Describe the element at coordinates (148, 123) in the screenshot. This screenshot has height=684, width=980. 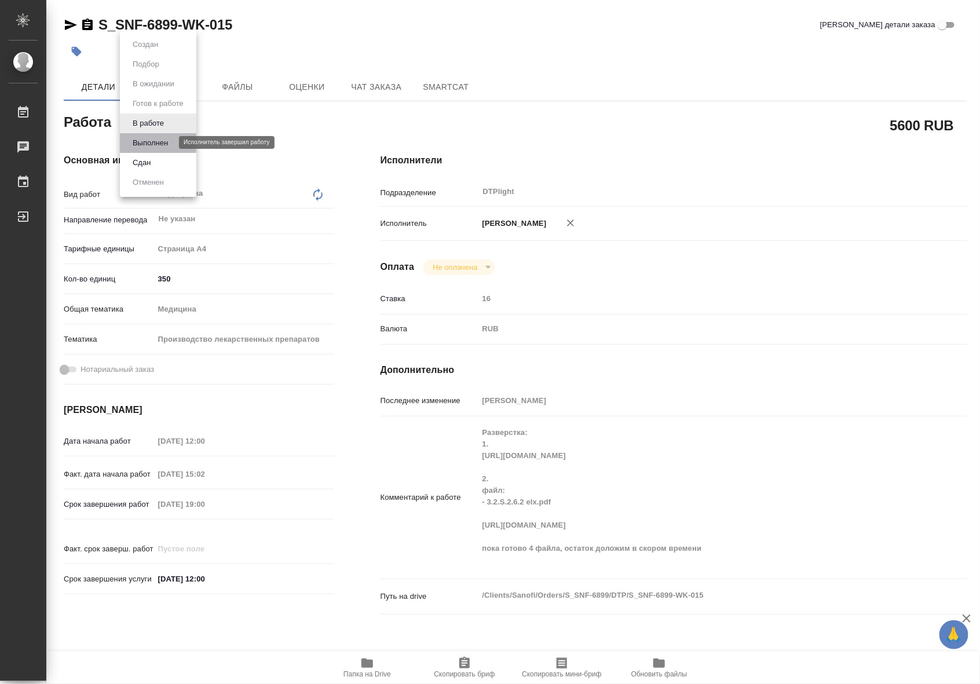
I see `button: В работе` at that location.